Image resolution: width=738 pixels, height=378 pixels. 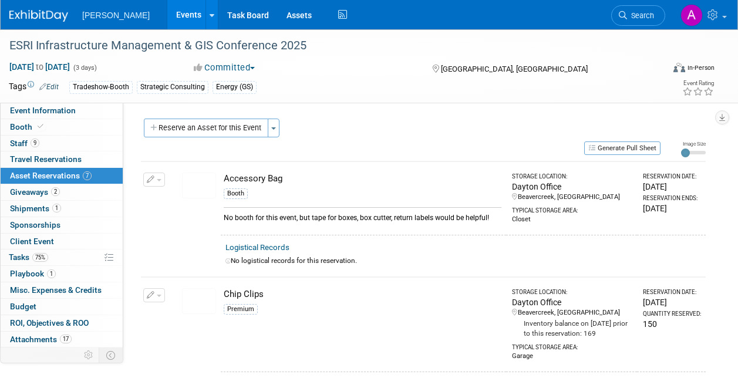 I want to click on div: Event Rating, so click(x=698, y=83).